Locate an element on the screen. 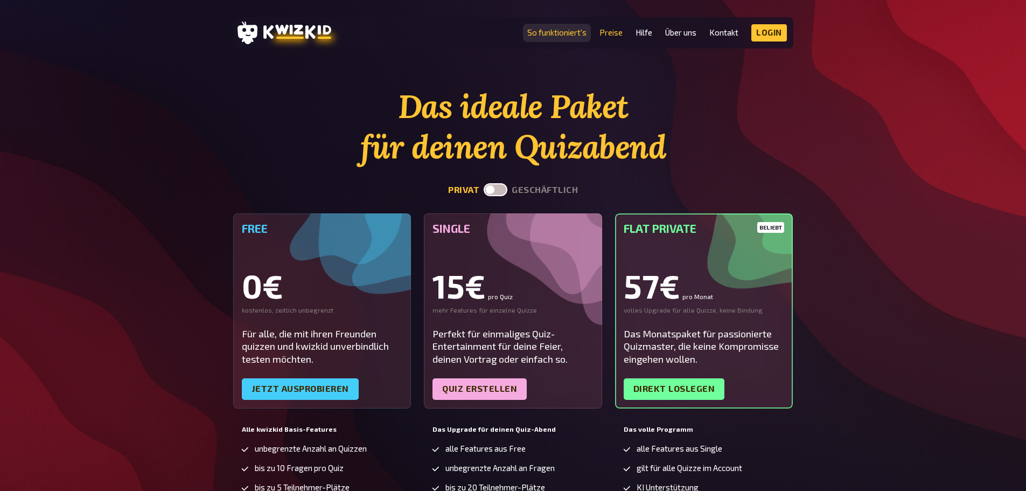 The height and width of the screenshot is (491, 1026). div: 15€ is located at coordinates (513, 286).